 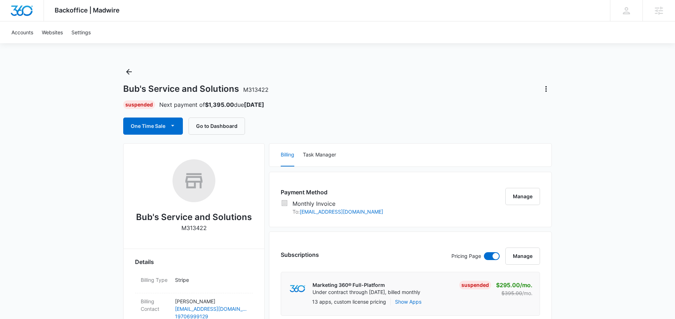 What do you see at coordinates (332, 192) in the screenshot?
I see `h3: Payment Method` at bounding box center [332, 192].